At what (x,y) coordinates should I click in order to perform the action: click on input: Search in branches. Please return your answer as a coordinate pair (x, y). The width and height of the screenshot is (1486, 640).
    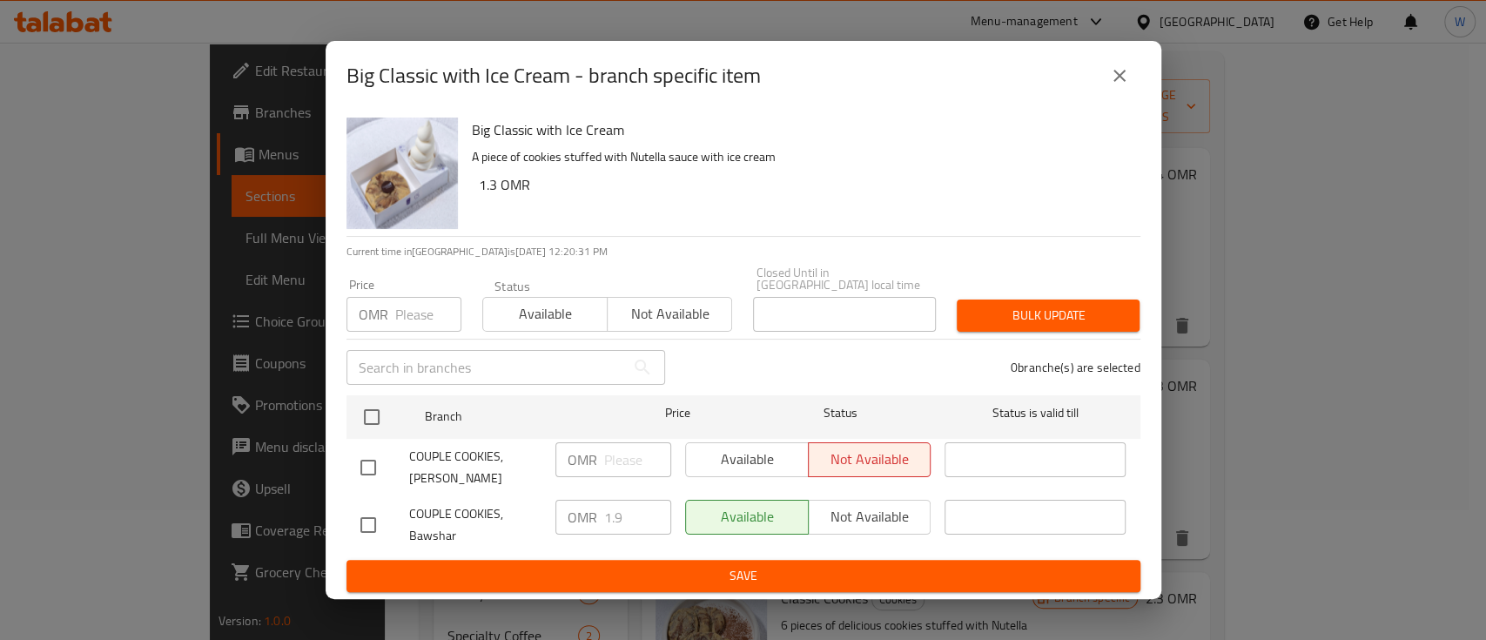
    Looking at the image, I should click on (486, 367).